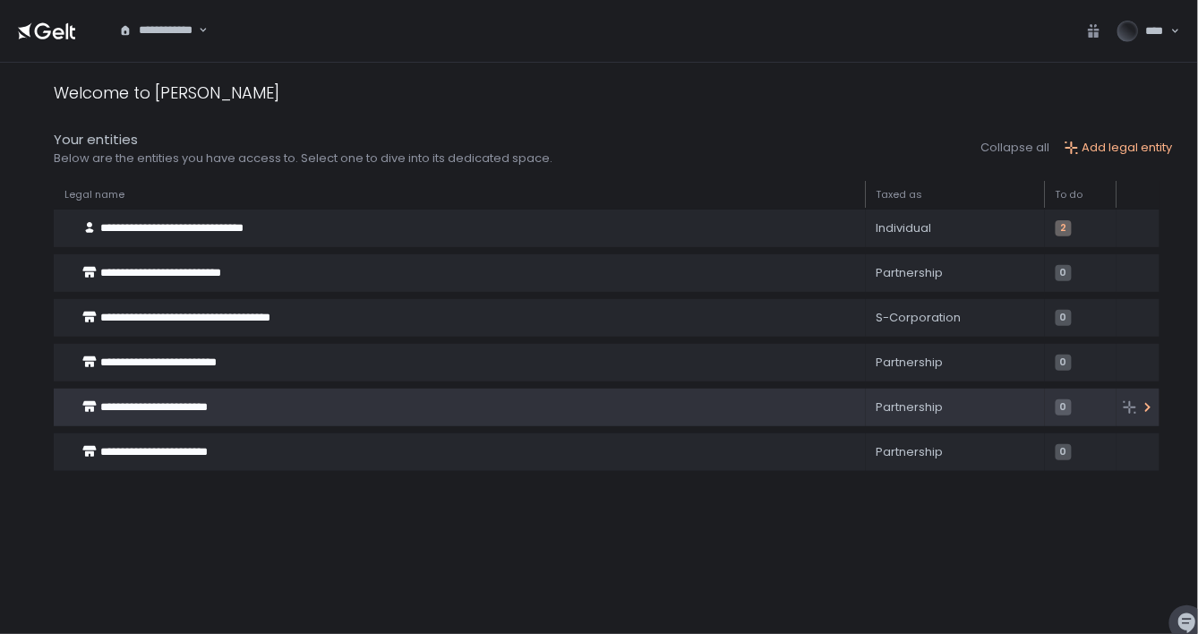 This screenshot has width=1198, height=634. Describe the element at coordinates (303, 140) in the screenshot. I see `div: Your entities` at that location.